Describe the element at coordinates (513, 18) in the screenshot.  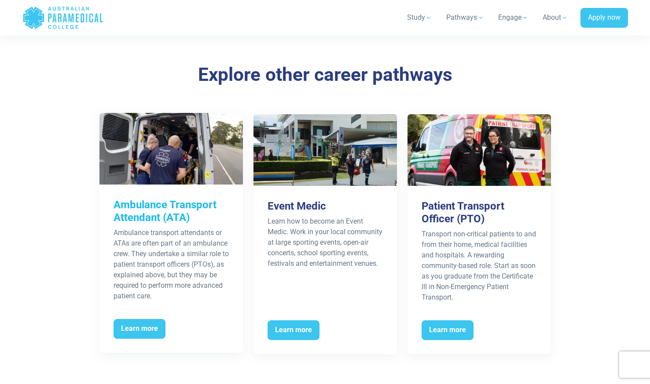
I see `a: Engage` at that location.